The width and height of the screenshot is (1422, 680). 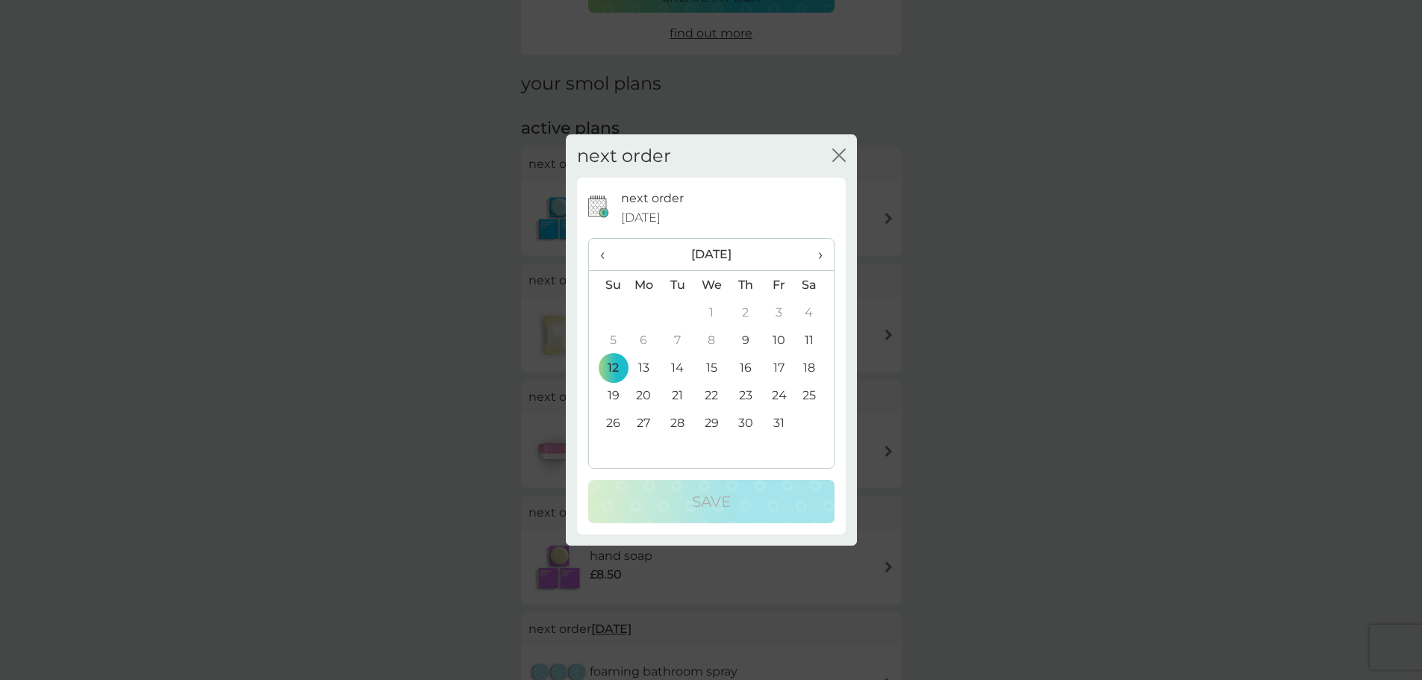 I want to click on td: 17, so click(x=779, y=367).